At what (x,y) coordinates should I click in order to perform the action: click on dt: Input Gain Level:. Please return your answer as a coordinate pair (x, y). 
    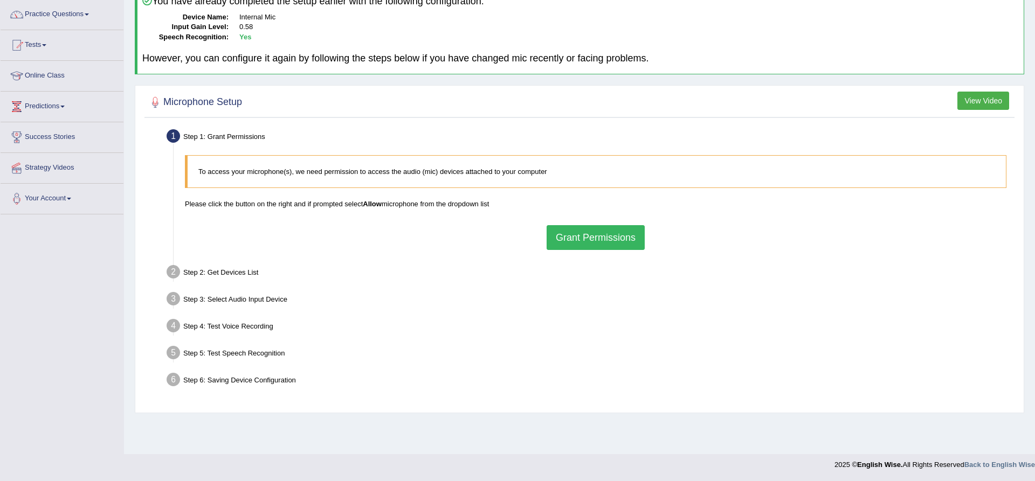
    Looking at the image, I should click on (185, 27).